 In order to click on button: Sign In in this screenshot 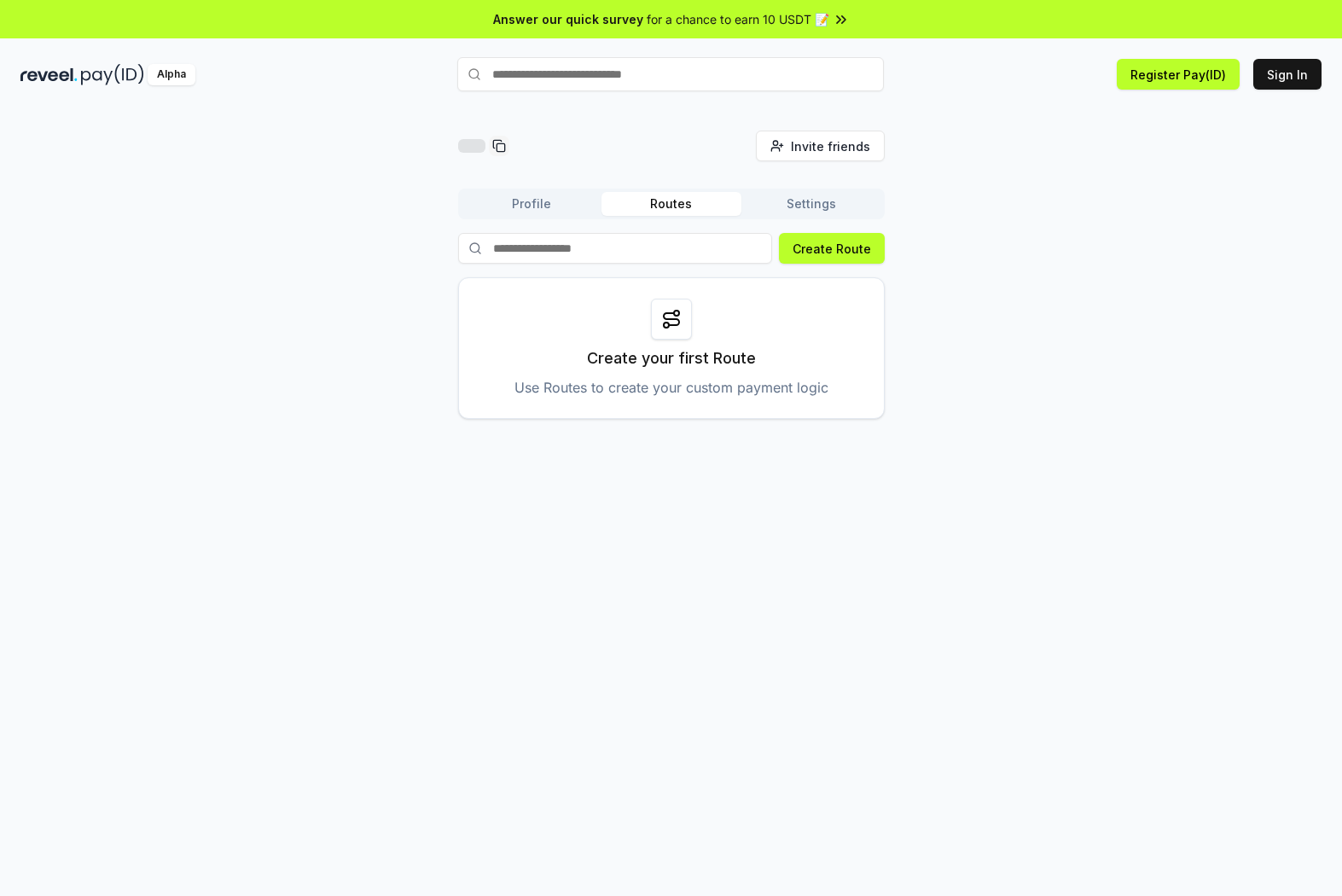, I will do `click(1287, 74)`.